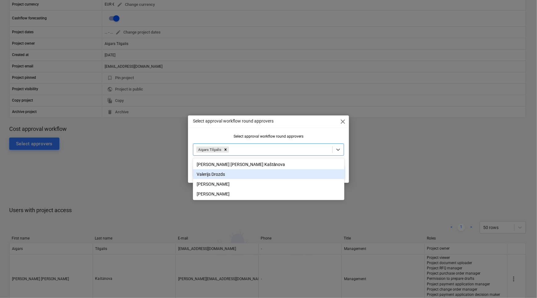 The width and height of the screenshot is (537, 298). I want to click on div: Valerijs Drozds, so click(269, 174).